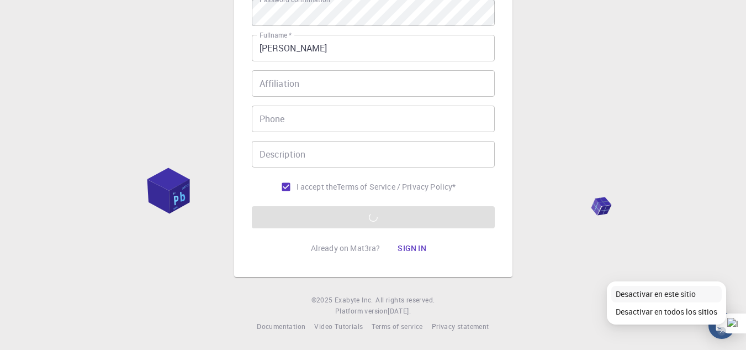 This screenshot has width=746, height=350. What do you see at coordinates (397, 326) in the screenshot?
I see `span: Terms of service` at bounding box center [397, 326].